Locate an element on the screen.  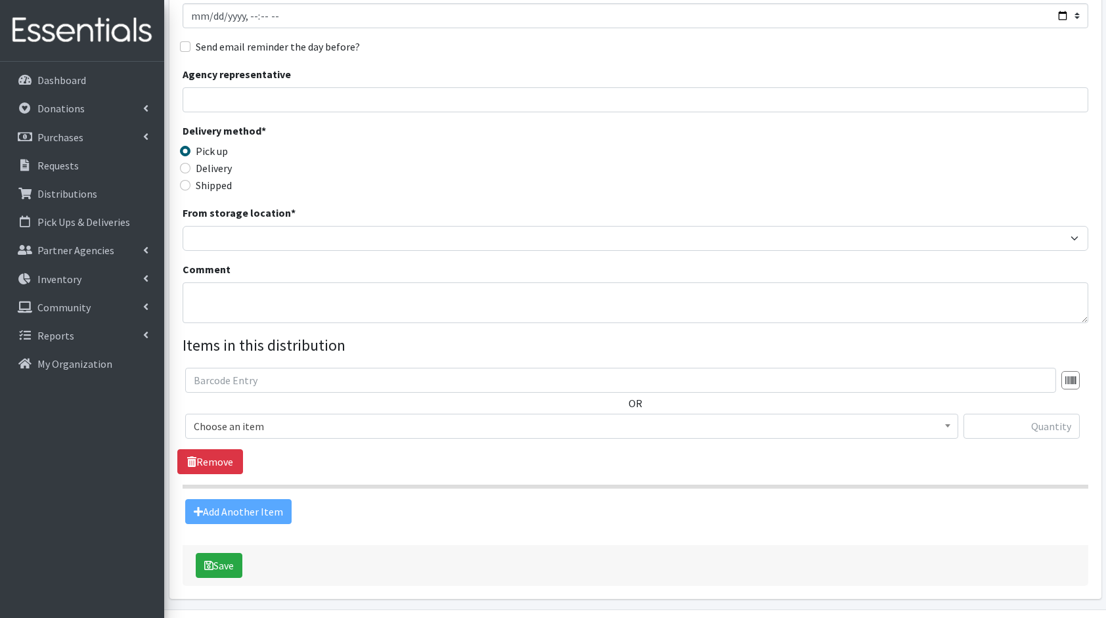
p: Donations is located at coordinates (61, 108).